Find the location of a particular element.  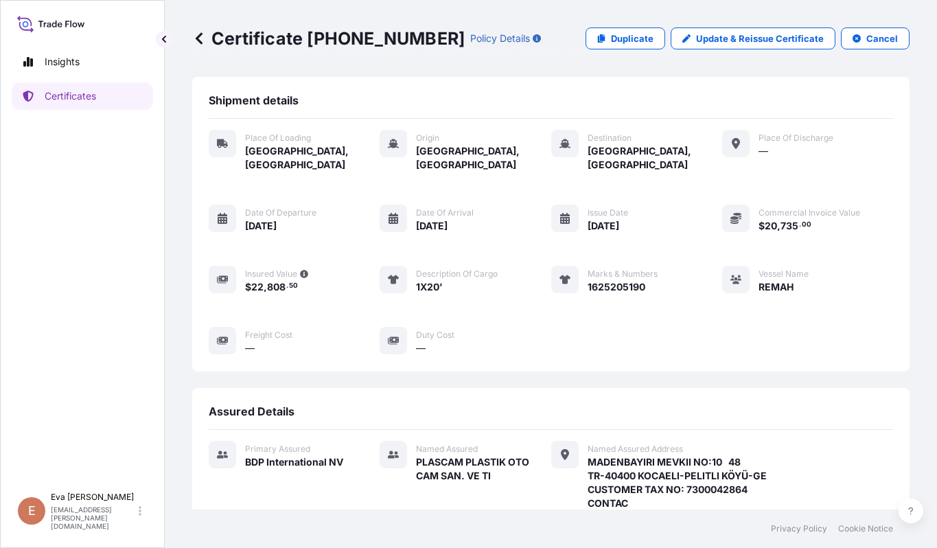

a: Cookie Notice is located at coordinates (866, 529).